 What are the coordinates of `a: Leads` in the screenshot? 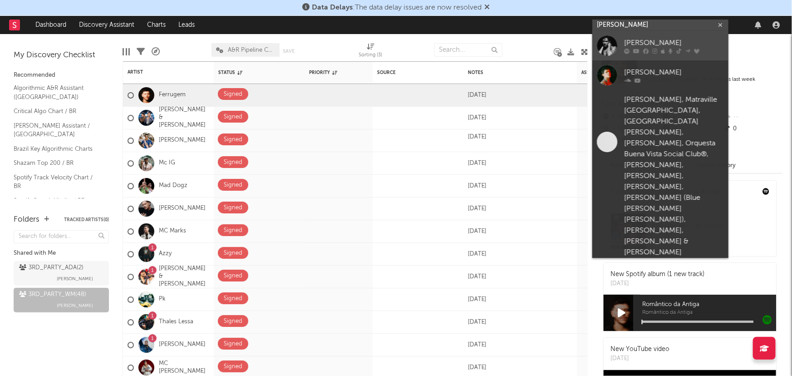 It's located at (187, 25).